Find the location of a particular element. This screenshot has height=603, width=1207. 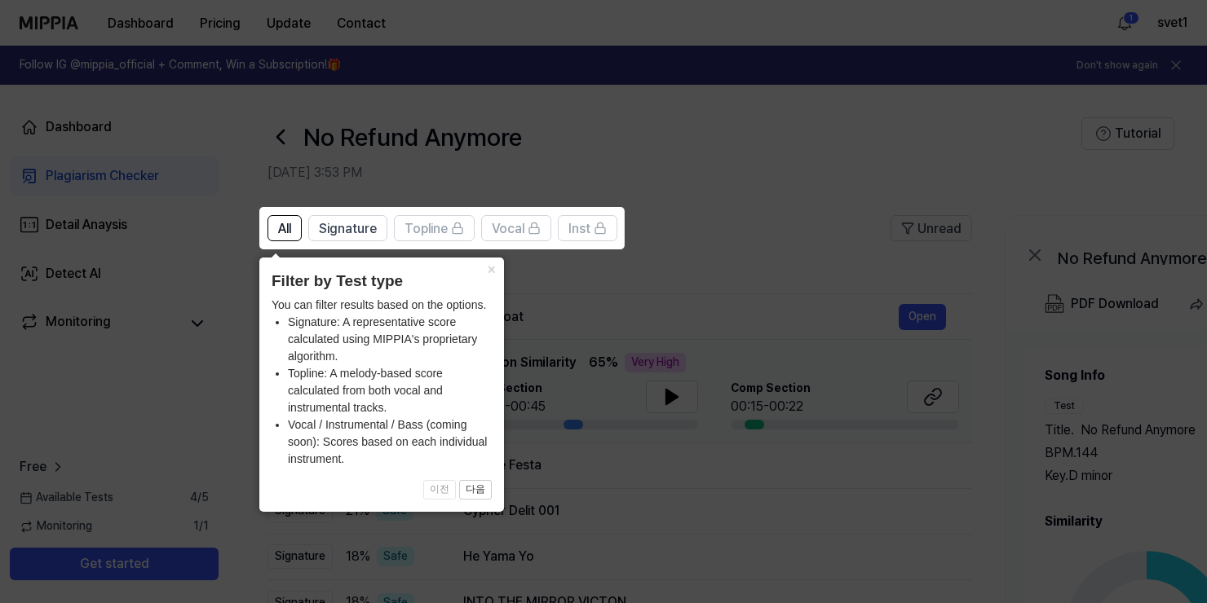

button: Inst is located at coordinates (587, 228).